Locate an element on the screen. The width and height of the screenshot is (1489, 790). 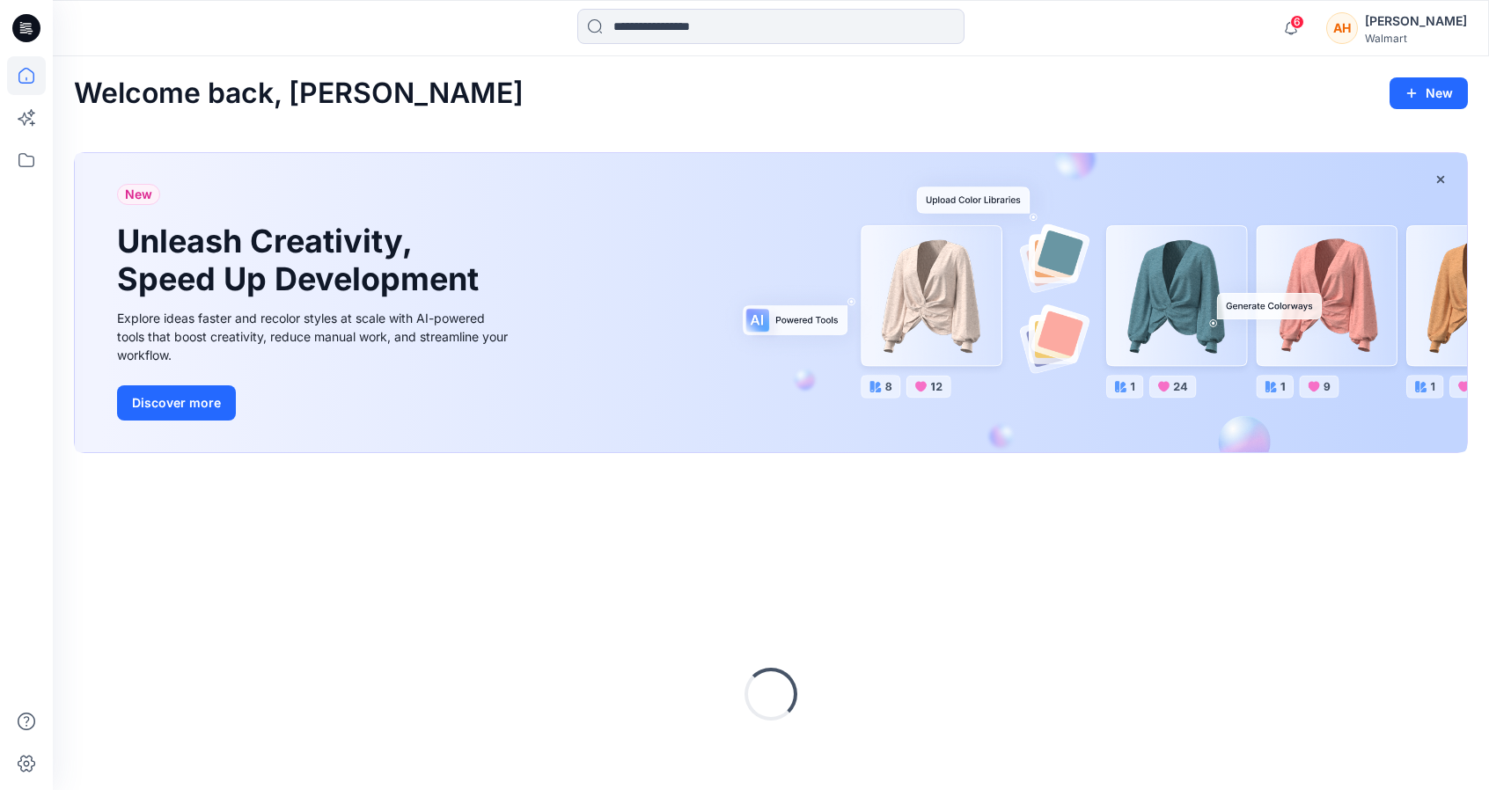
div: AH is located at coordinates (1342, 28).